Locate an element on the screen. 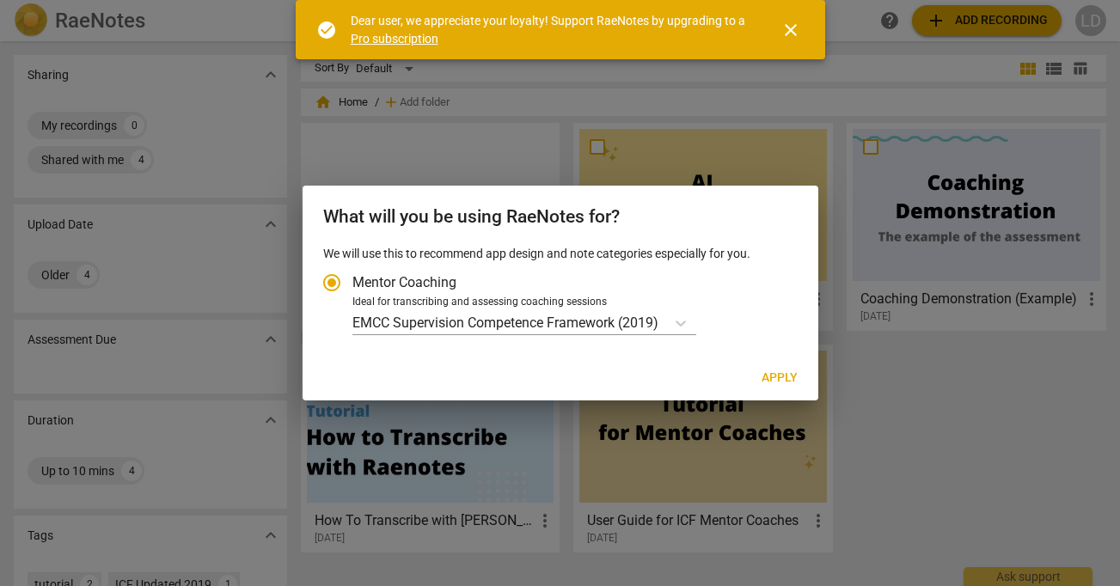  button: Close is located at coordinates (791, 30).